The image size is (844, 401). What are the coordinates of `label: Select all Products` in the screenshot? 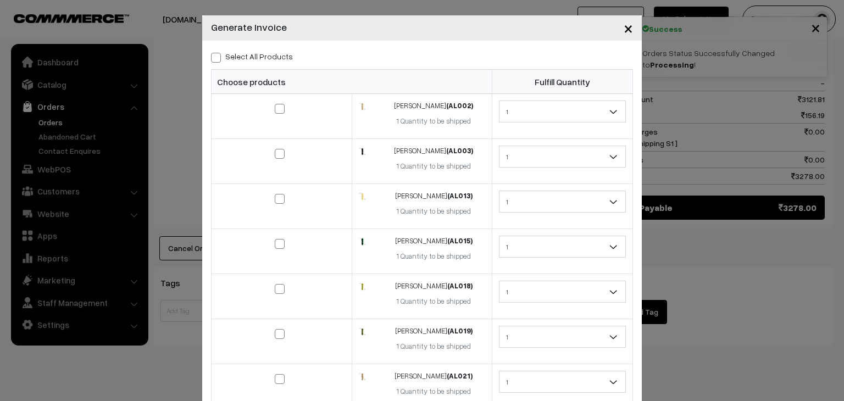 It's located at (252, 56).